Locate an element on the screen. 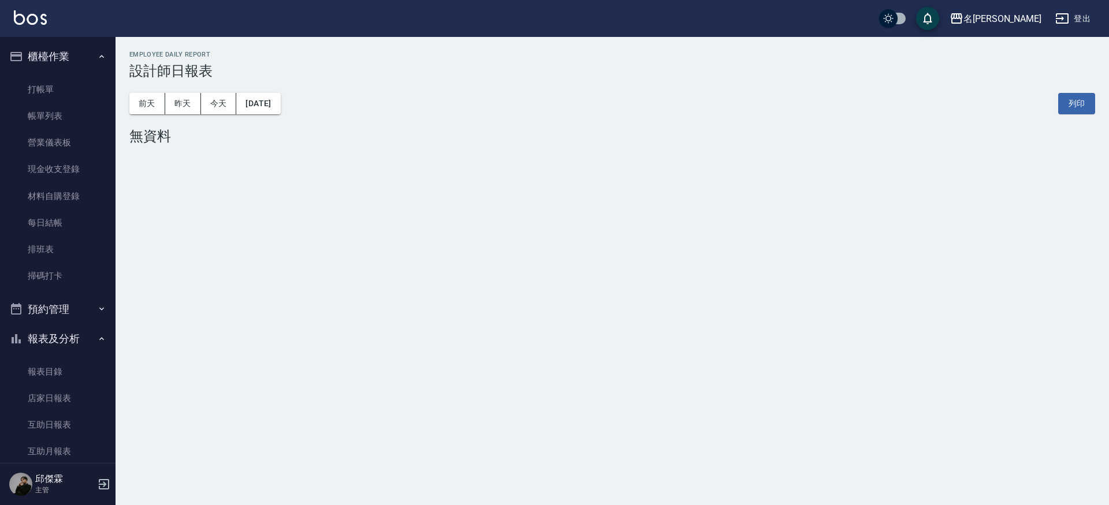 Image resolution: width=1109 pixels, height=505 pixels. button: 登出 is located at coordinates (1072, 18).